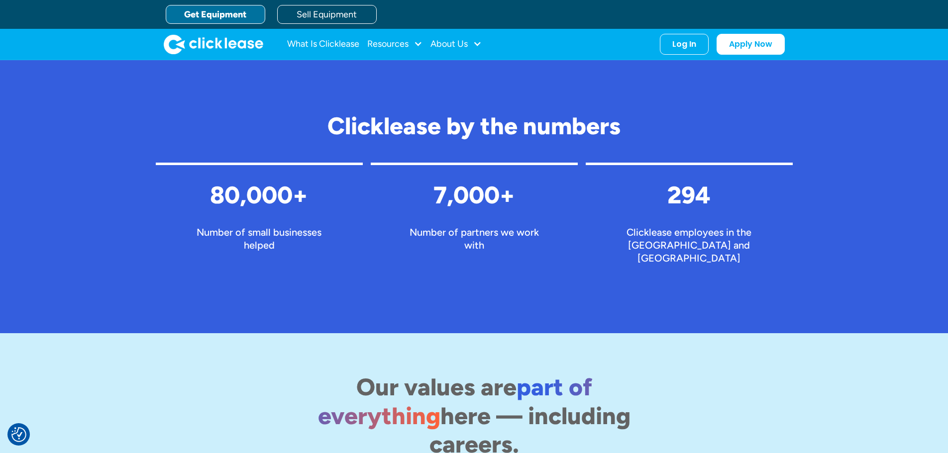  What do you see at coordinates (456, 44) in the screenshot?
I see `div: About Us` at bounding box center [456, 44].